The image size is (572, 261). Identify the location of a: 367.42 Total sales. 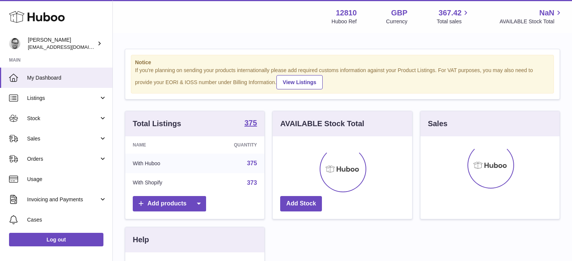
(453, 17).